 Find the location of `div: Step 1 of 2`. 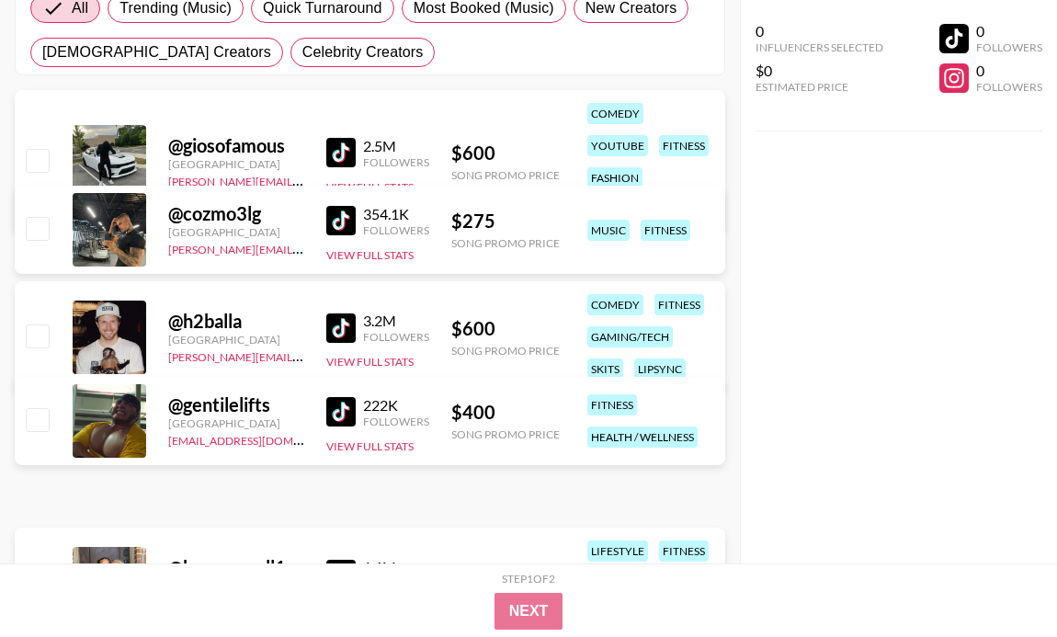

div: Step 1 of 2 is located at coordinates (528, 578).